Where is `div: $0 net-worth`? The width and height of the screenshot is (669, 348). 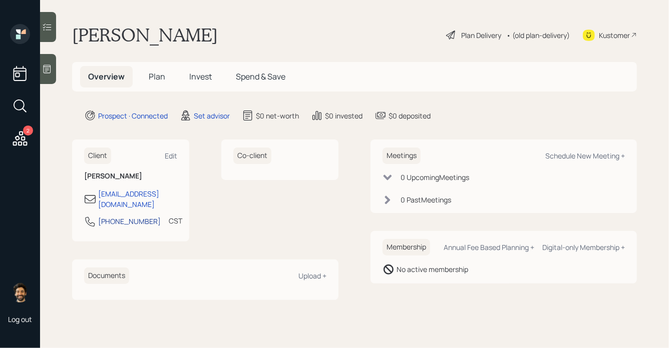
div: $0 net-worth is located at coordinates (277, 116).